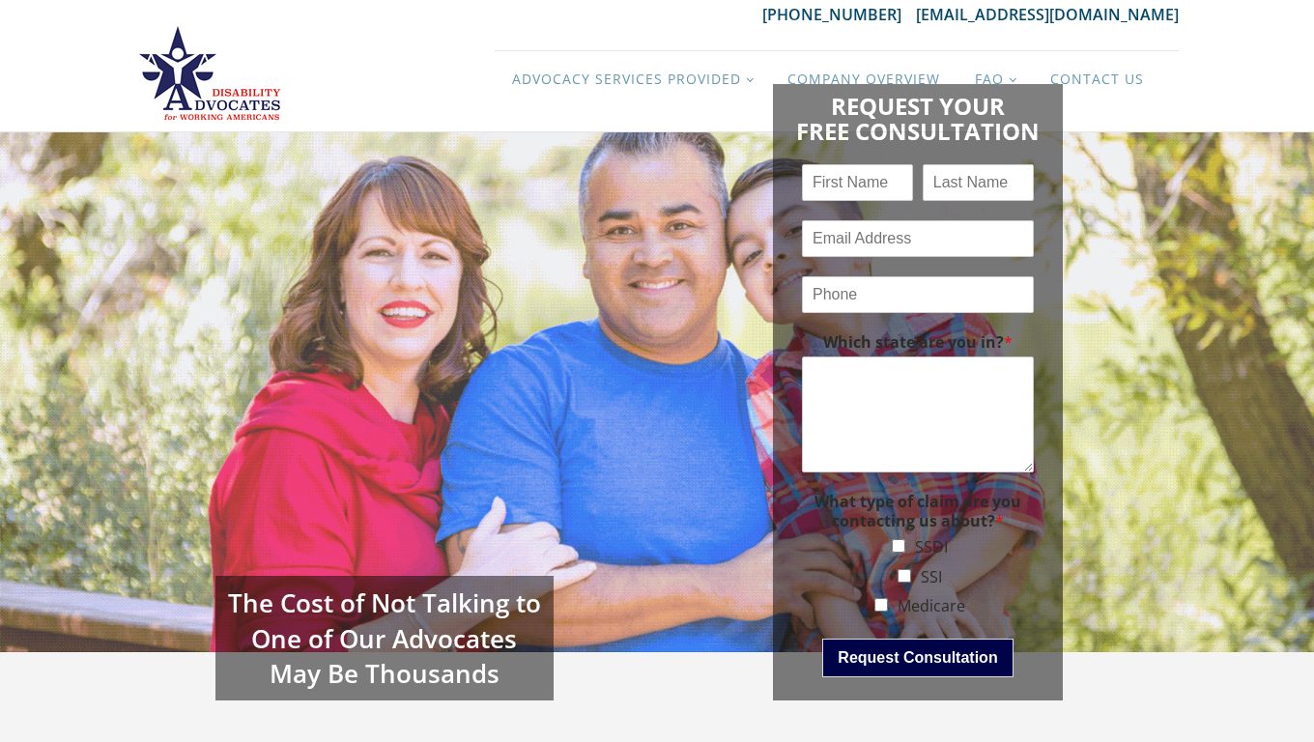 The width and height of the screenshot is (1314, 742). Describe the element at coordinates (1097, 79) in the screenshot. I see `a: Contact Us` at that location.